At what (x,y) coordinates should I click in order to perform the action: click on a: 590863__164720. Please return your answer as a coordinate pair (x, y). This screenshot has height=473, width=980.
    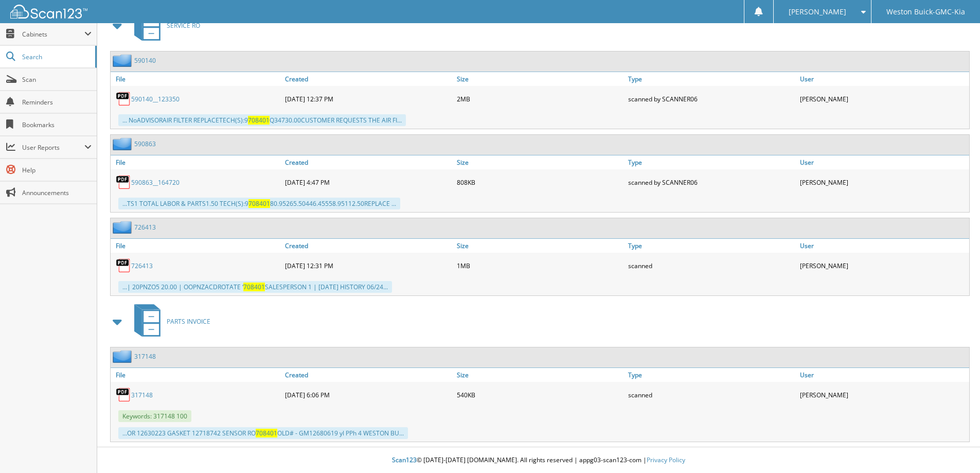
    Looking at the image, I should click on (155, 182).